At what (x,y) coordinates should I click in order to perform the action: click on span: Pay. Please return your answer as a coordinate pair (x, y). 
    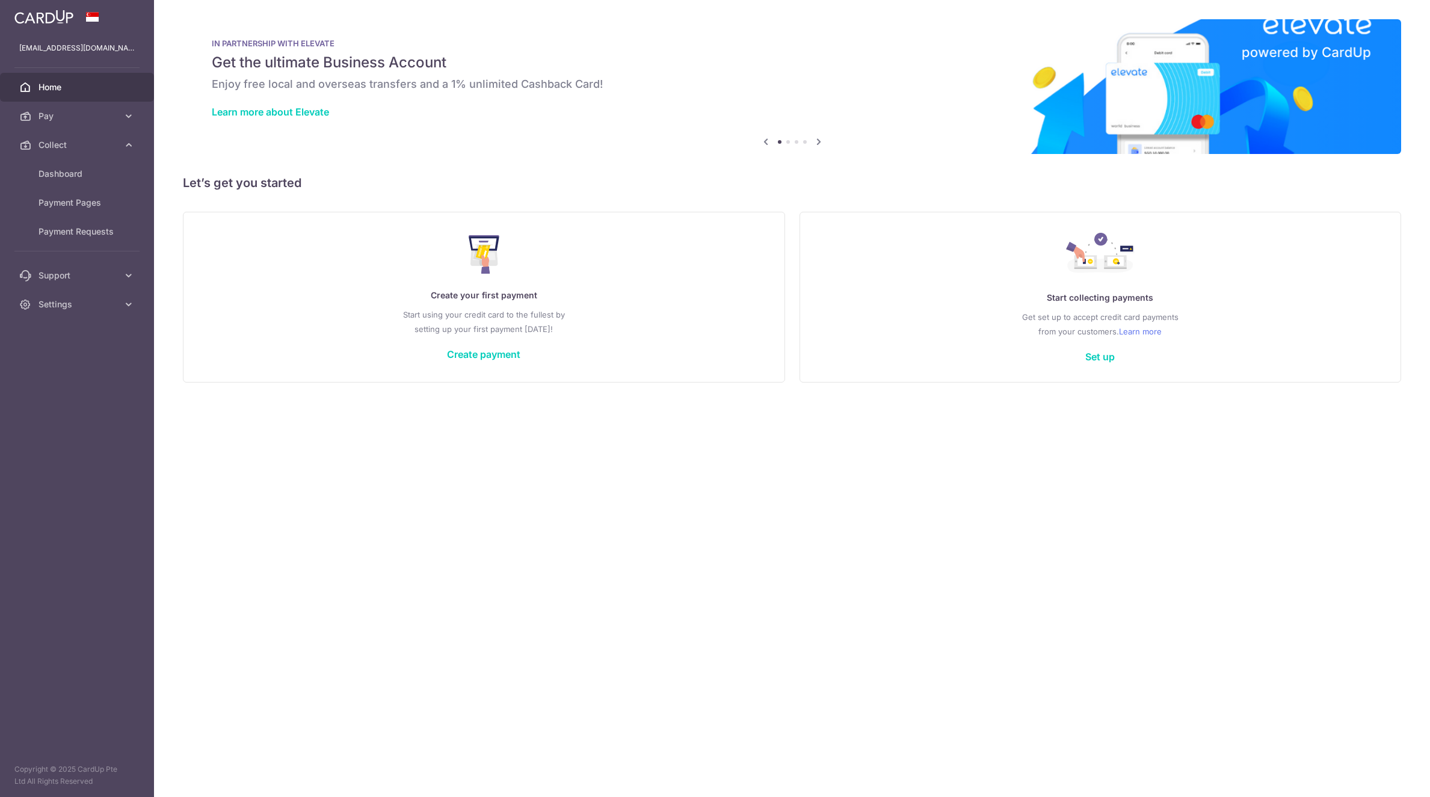
    Looking at the image, I should click on (78, 116).